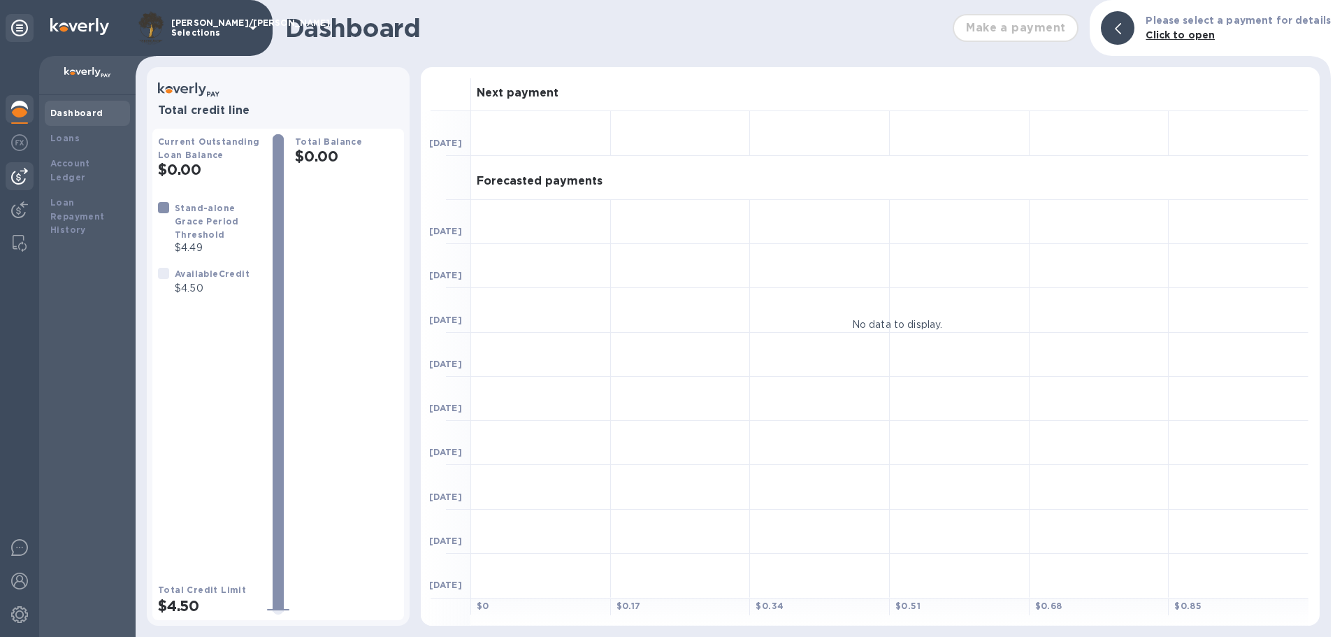  Describe the element at coordinates (540, 181) in the screenshot. I see `h3: Forecasted payments` at that location.